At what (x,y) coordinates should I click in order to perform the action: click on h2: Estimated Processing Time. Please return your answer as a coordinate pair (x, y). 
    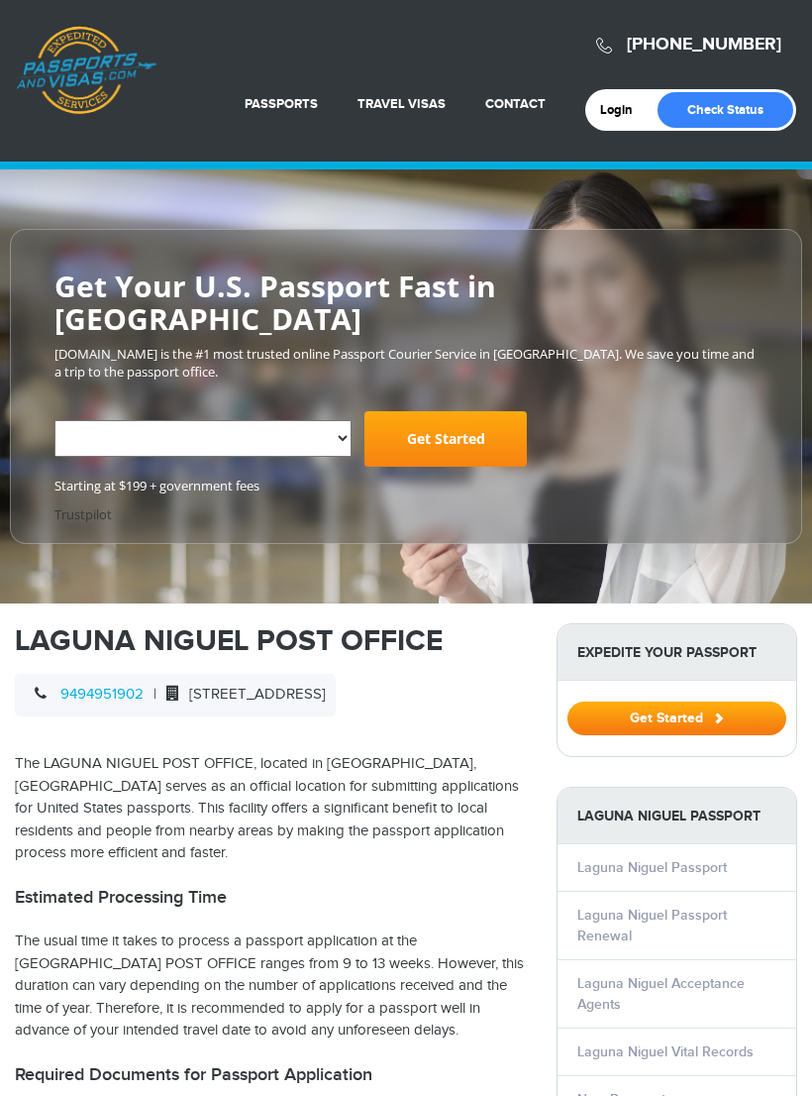
    Looking at the image, I should click on (270, 897).